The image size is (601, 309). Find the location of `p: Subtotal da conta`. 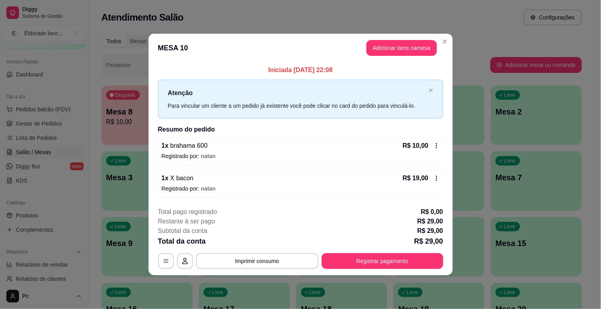

p: Subtotal da conta is located at coordinates (183, 231).